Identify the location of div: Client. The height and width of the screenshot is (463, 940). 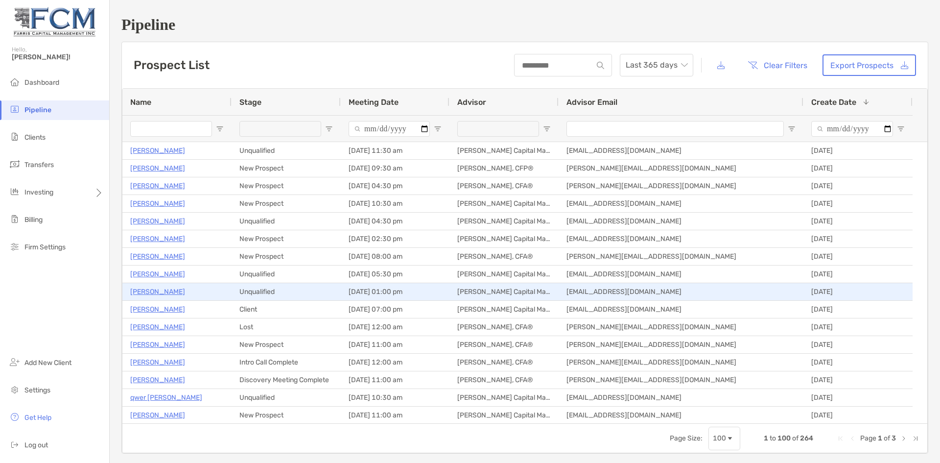
(286, 309).